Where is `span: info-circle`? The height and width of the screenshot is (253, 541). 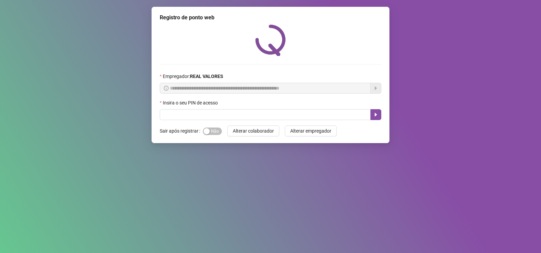
span: info-circle is located at coordinates (166, 88).